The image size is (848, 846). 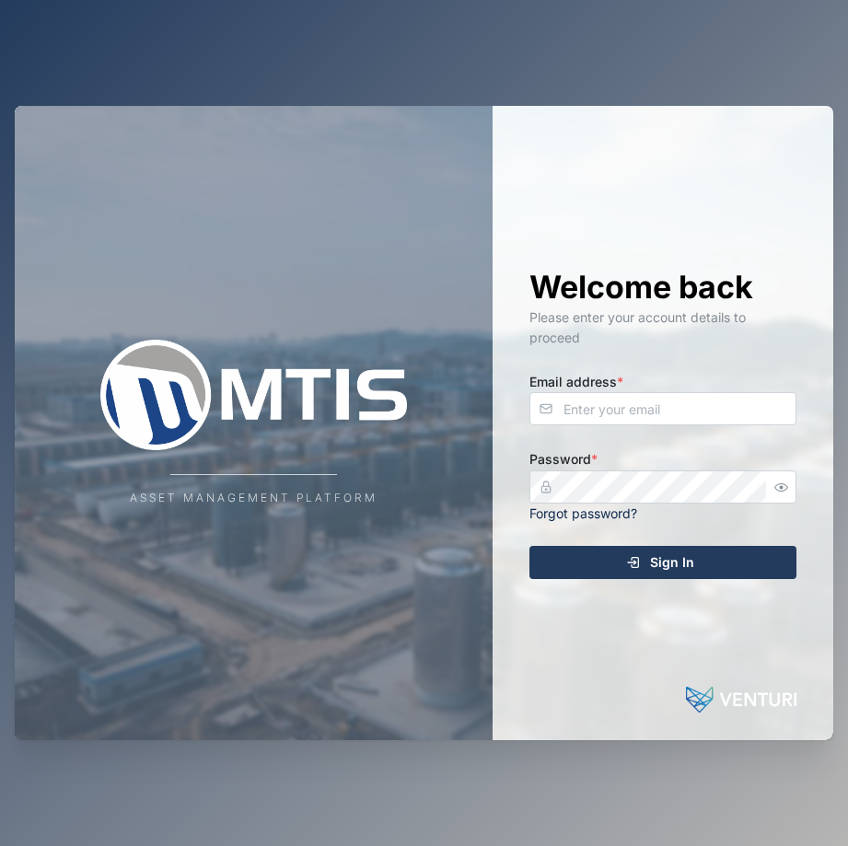 What do you see at coordinates (583, 513) in the screenshot?
I see `a: Forgot password?` at bounding box center [583, 513].